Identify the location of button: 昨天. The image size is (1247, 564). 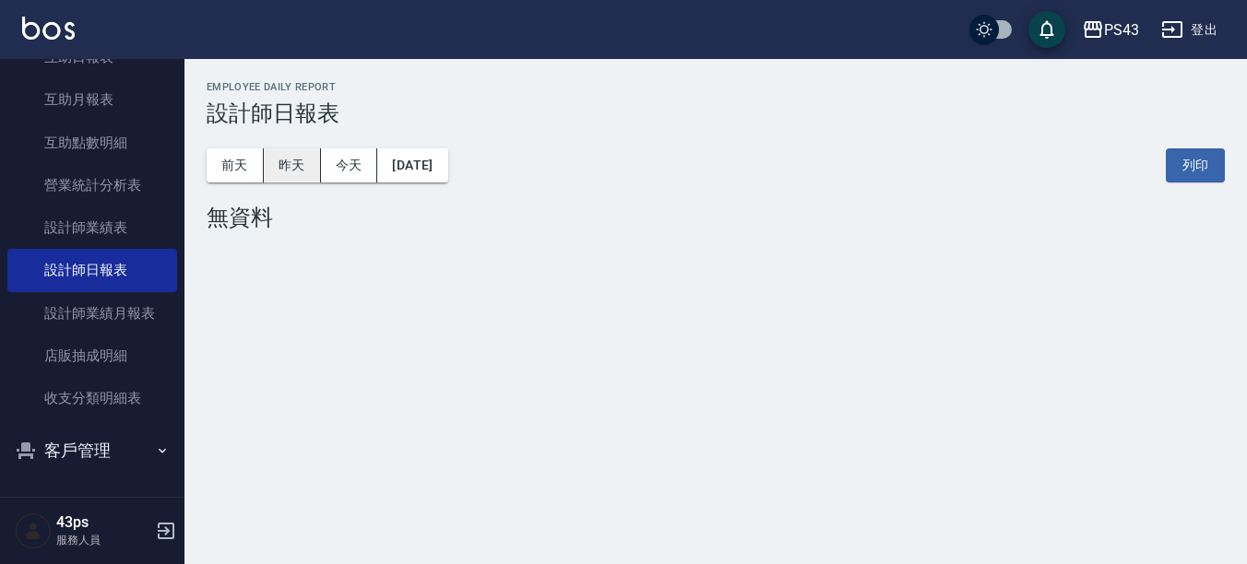
(292, 165).